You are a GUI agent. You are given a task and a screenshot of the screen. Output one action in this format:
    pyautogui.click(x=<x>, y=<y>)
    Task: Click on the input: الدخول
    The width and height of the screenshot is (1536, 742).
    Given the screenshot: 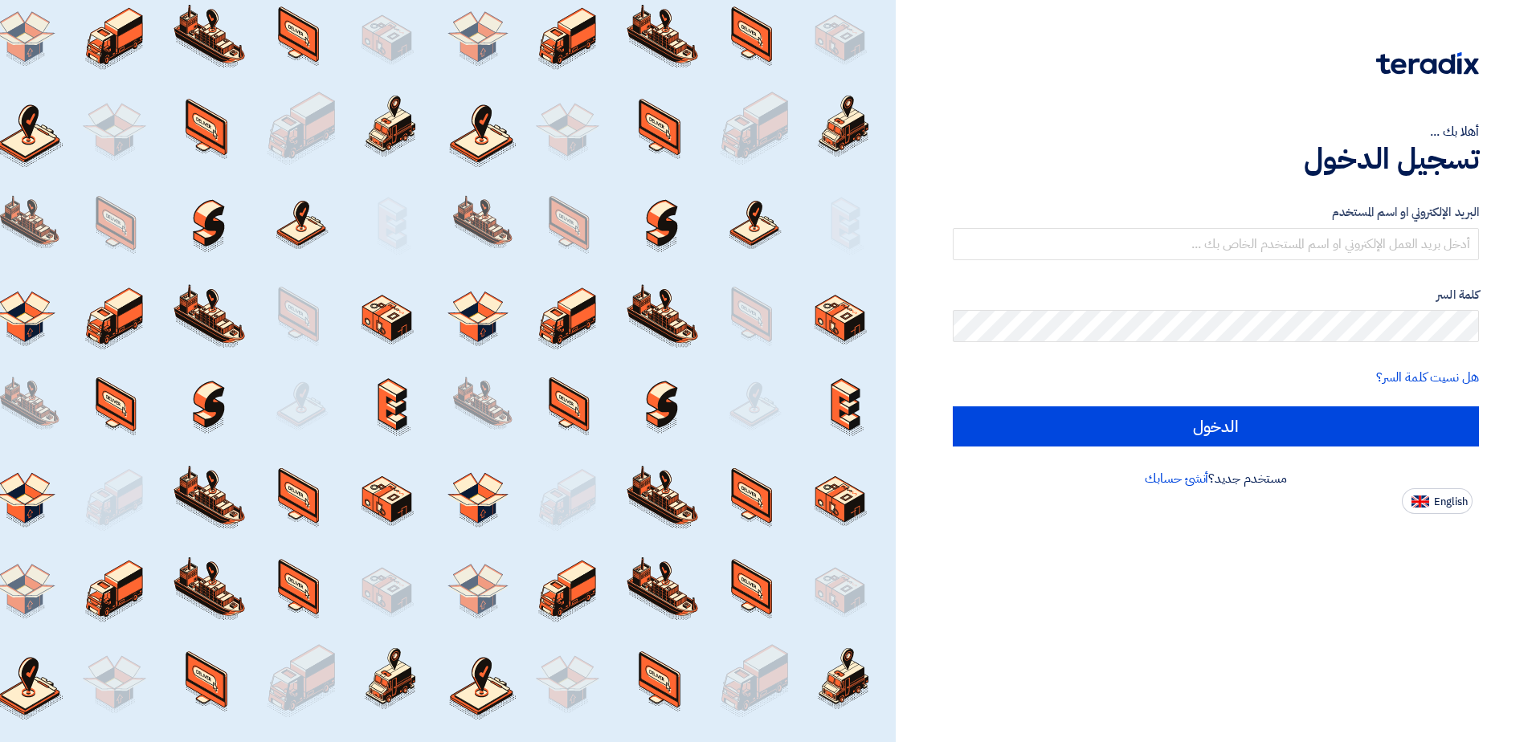 What is the action you would take?
    pyautogui.click(x=1216, y=427)
    